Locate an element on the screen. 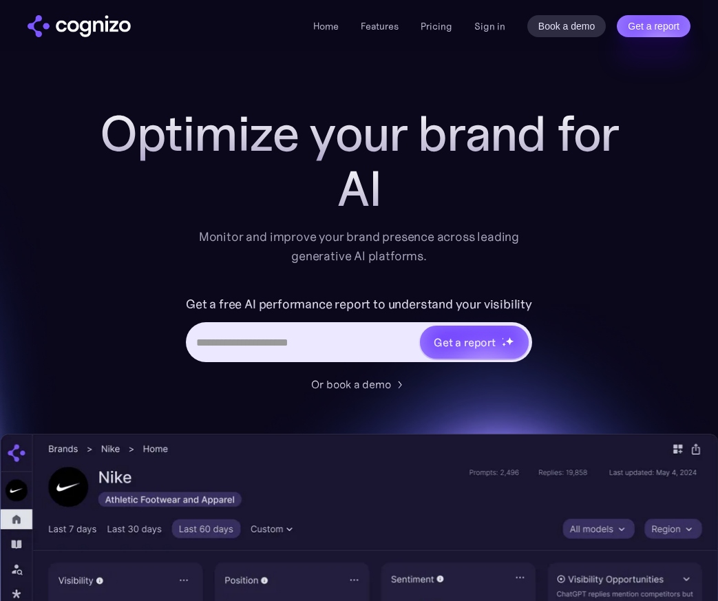 This screenshot has width=718, height=601. a: Get a report is located at coordinates (653, 26).